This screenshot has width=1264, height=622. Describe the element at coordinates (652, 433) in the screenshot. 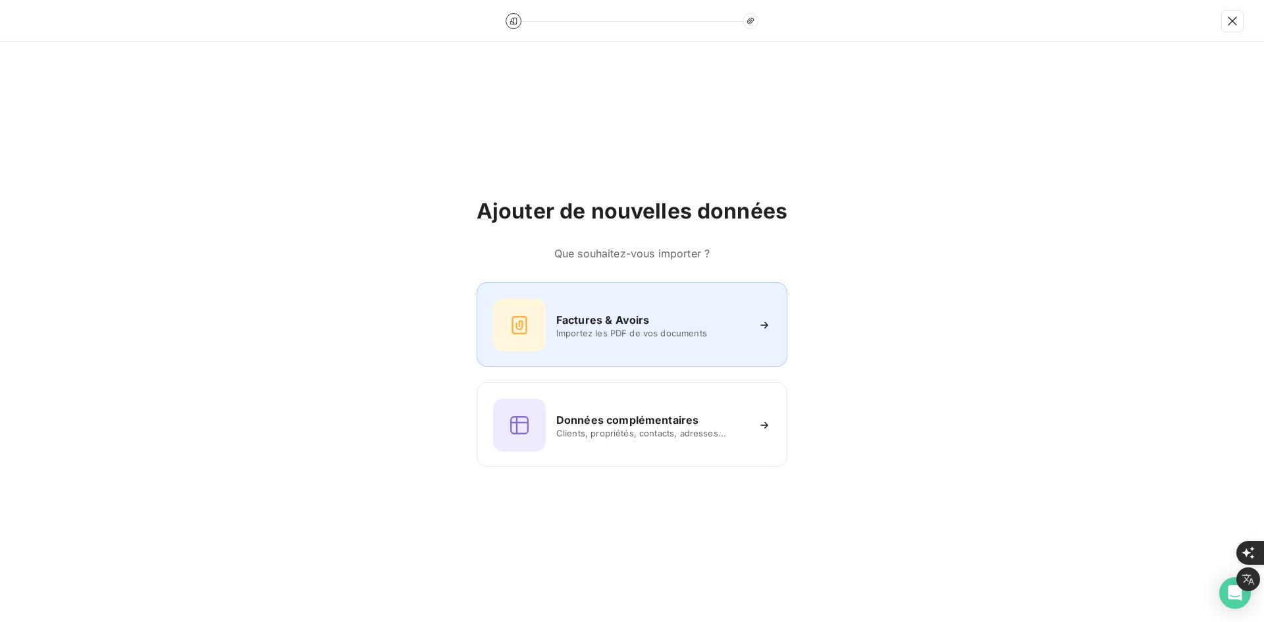

I see `span: Clients, propriétés, contacts, adresses...` at that location.